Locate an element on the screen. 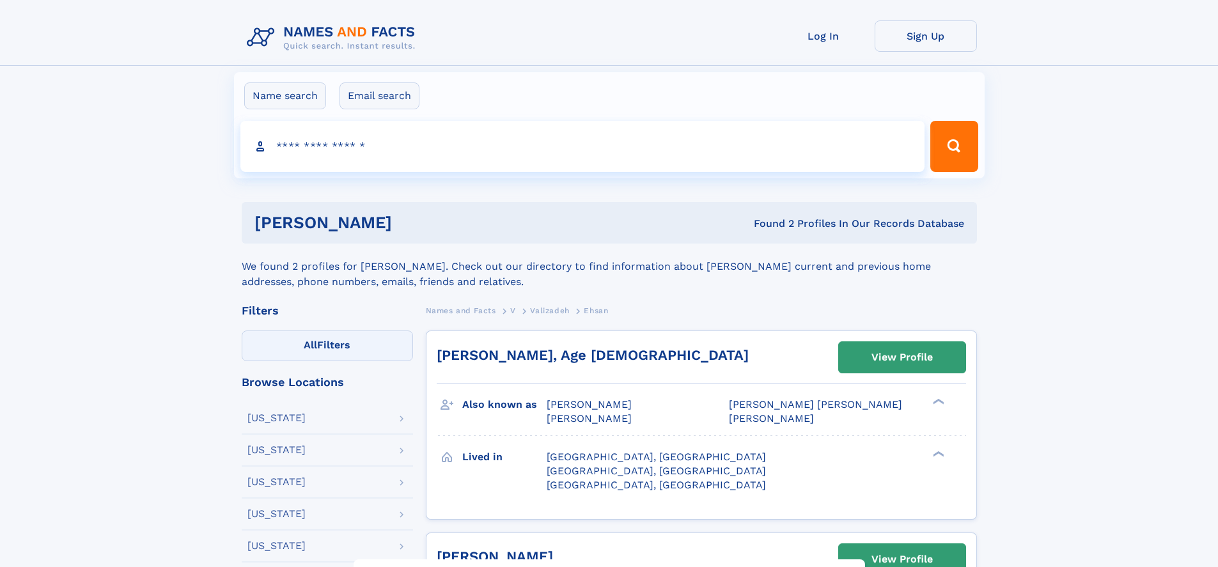 This screenshot has width=1218, height=567. a: Sign Up is located at coordinates (926, 36).